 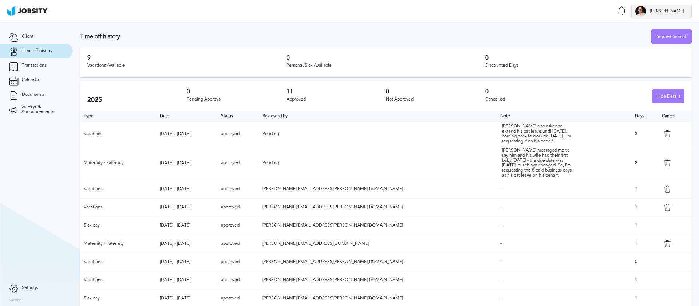 I want to click on h3: Time off history, so click(x=366, y=36).